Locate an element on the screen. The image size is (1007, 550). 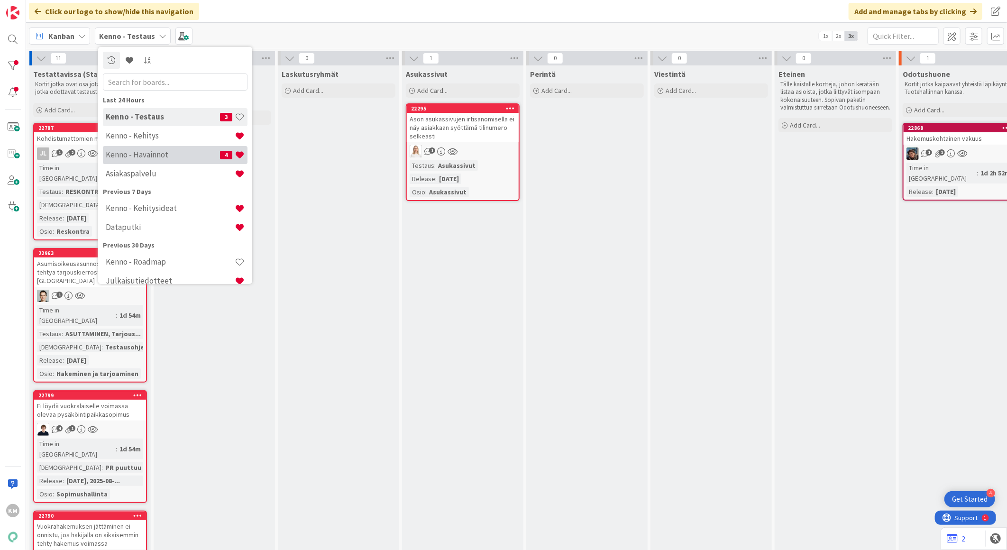
div: Add and manage tabs by clicking is located at coordinates (915, 11).